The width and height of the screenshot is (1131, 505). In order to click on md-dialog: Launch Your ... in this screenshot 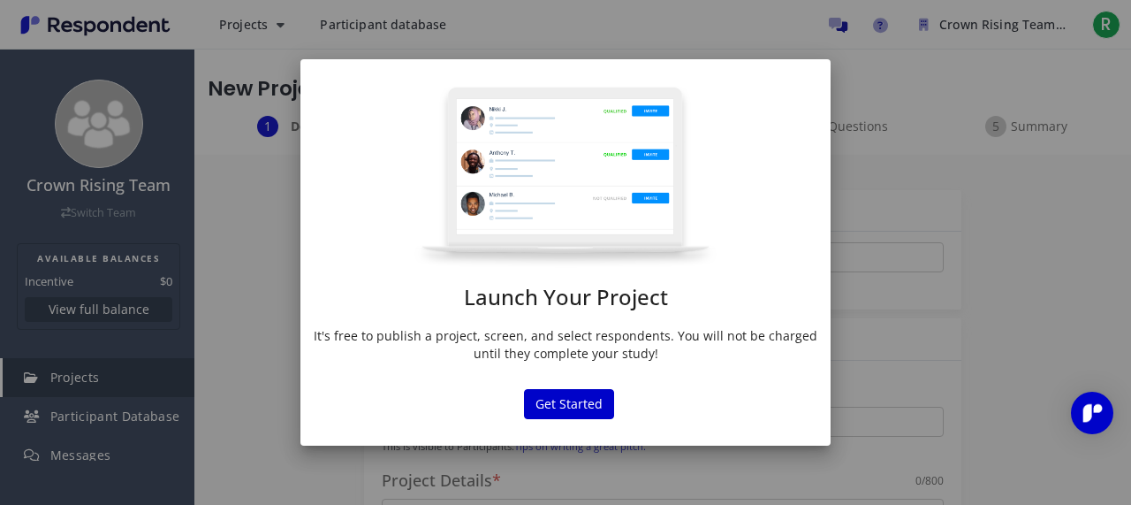, I will do `click(565, 252)`.